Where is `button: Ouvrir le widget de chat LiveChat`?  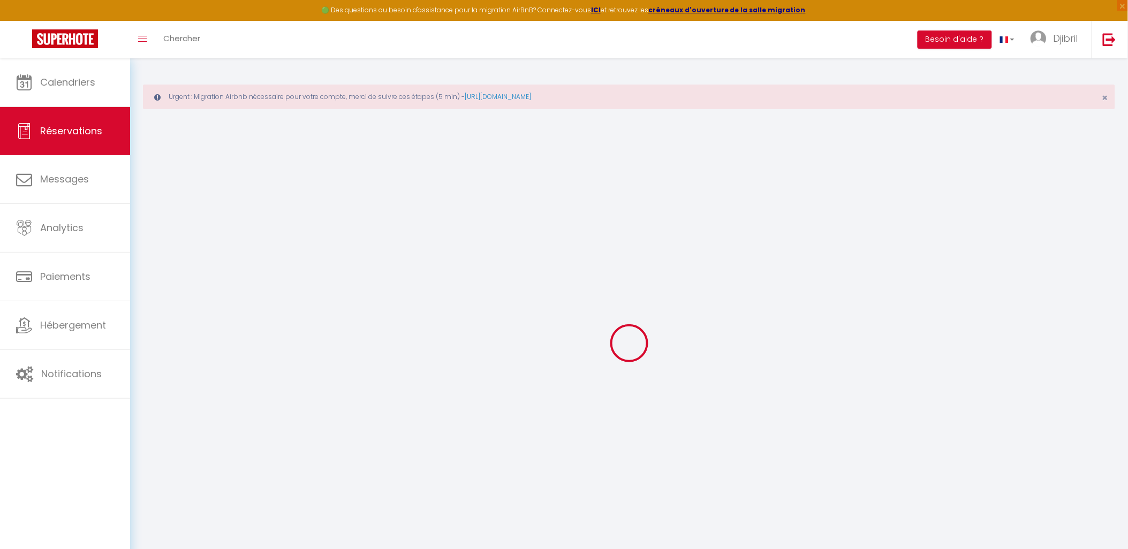 button: Ouvrir le widget de chat LiveChat is located at coordinates (25, 20).